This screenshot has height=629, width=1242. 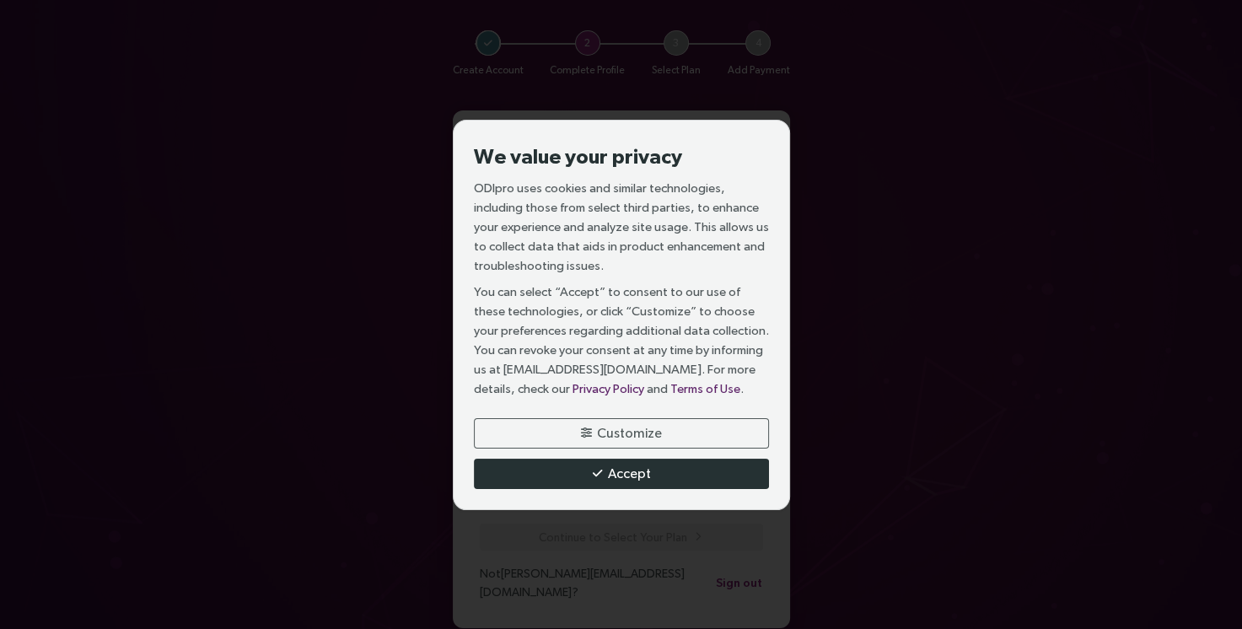 What do you see at coordinates (621, 340) in the screenshot?
I see `p: You can select “Accept” to consent to our use of these technologies, or click “Customize” to choo...` at bounding box center [621, 340].